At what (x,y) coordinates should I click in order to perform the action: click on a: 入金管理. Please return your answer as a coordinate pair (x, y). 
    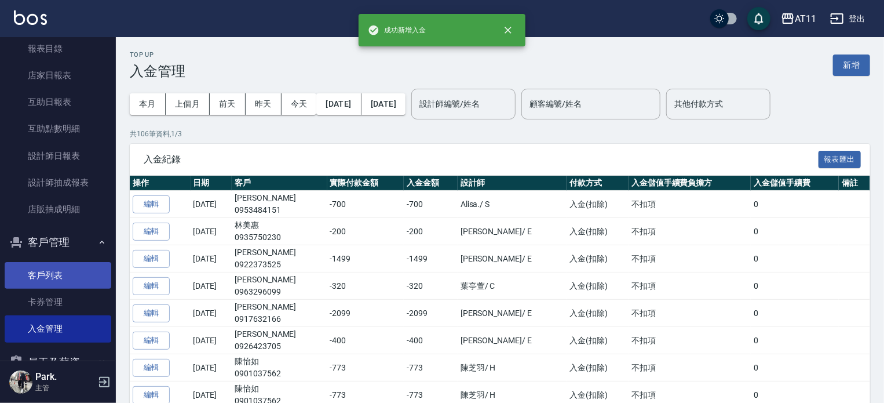
    Looking at the image, I should click on (58, 328).